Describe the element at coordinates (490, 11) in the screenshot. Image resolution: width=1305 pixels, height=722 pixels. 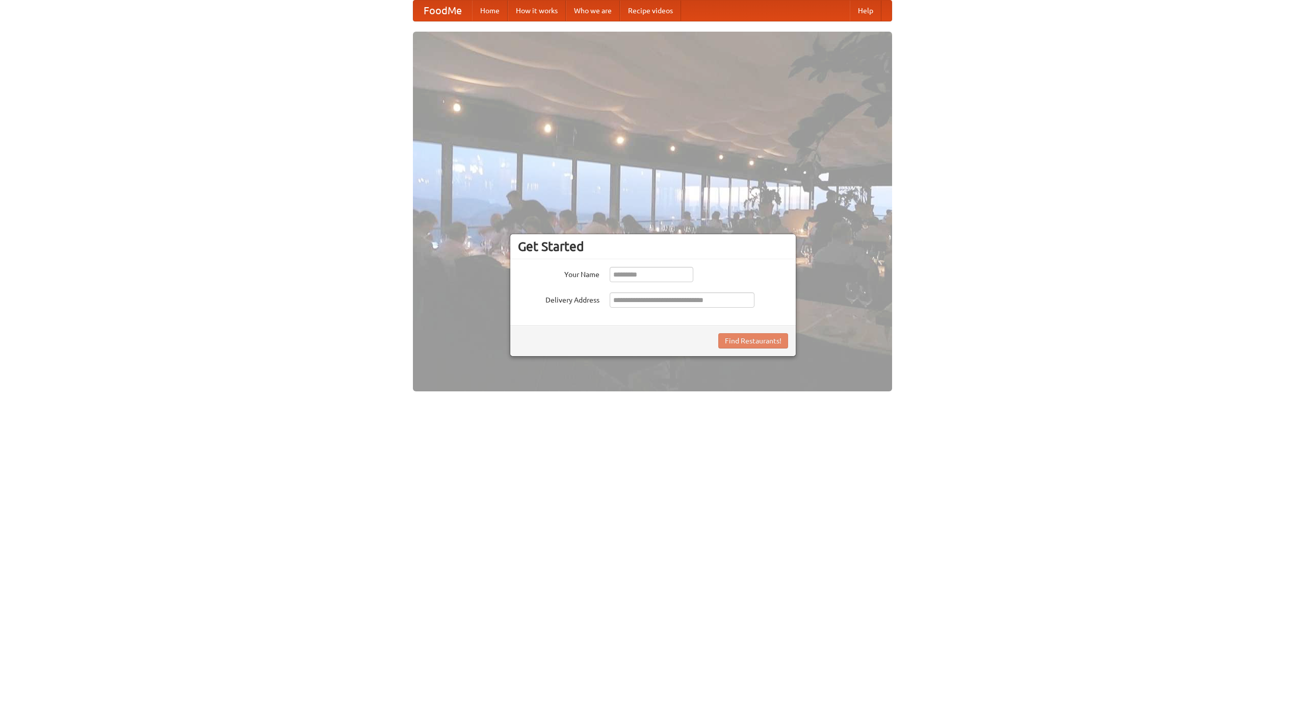
I see `a: Home` at that location.